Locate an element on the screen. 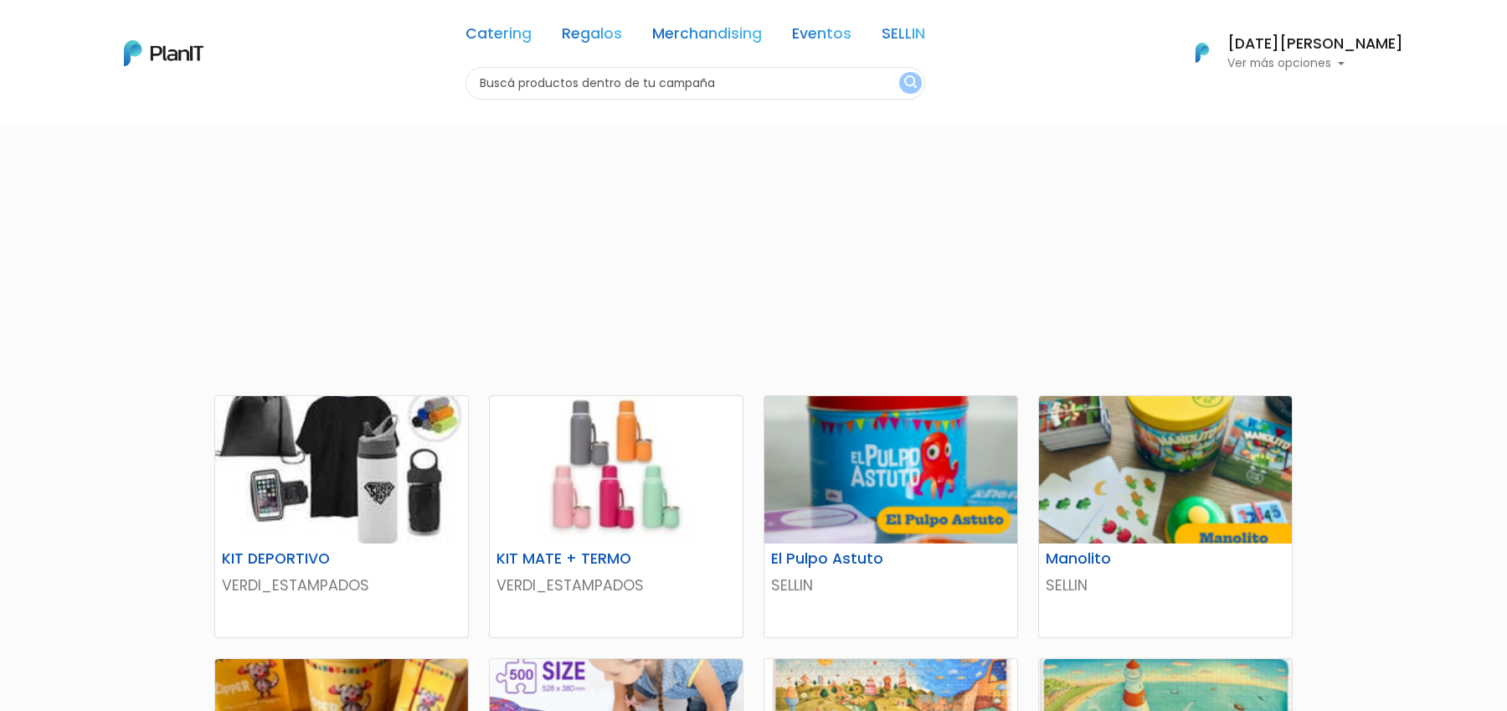 The width and height of the screenshot is (1507, 711). img: thumb_WhatsApp_Image_2025-05-26_at_09.52.07.jpeg is located at coordinates (341, 470).